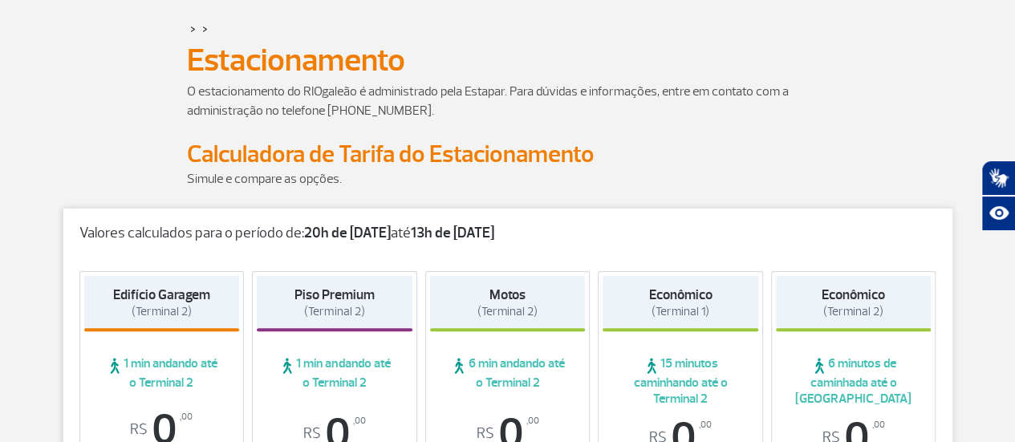 This screenshot has height=442, width=1015. What do you see at coordinates (334, 294) in the screenshot?
I see `strong: Piso Premium` at bounding box center [334, 294].